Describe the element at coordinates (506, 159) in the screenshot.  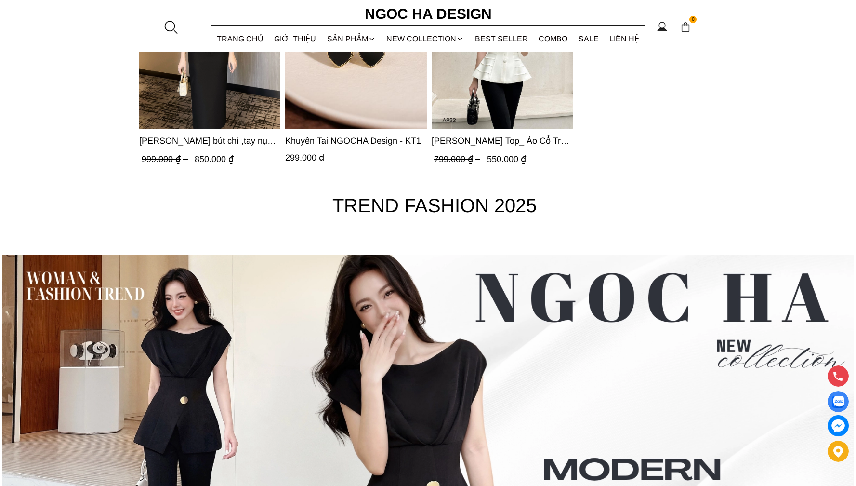
I see `span: 550.000 ₫` at that location.